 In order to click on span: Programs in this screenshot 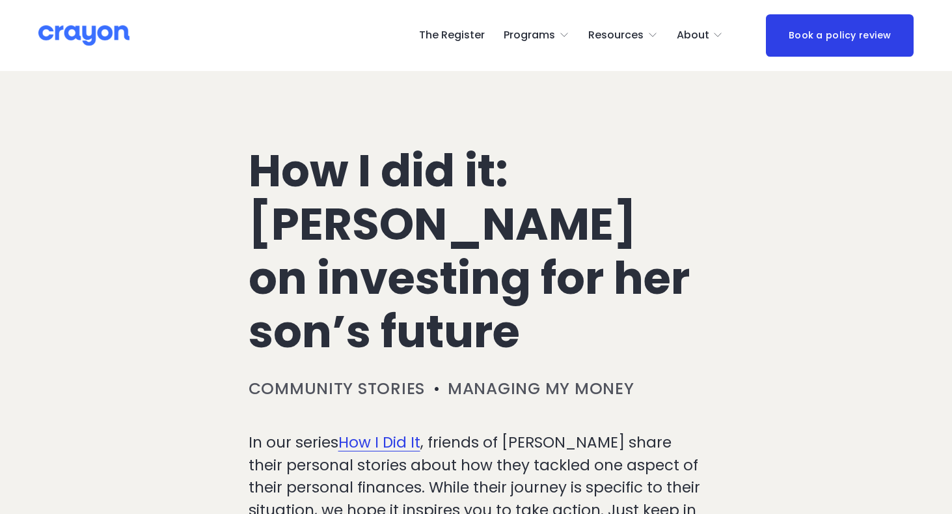, I will do `click(529, 35)`.